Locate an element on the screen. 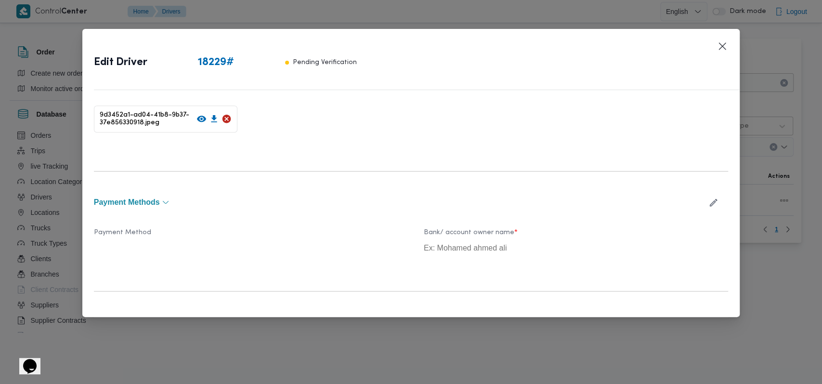 The height and width of the screenshot is (384, 822). input: Ex: Mohamed ahmed ali is located at coordinates (576, 248).